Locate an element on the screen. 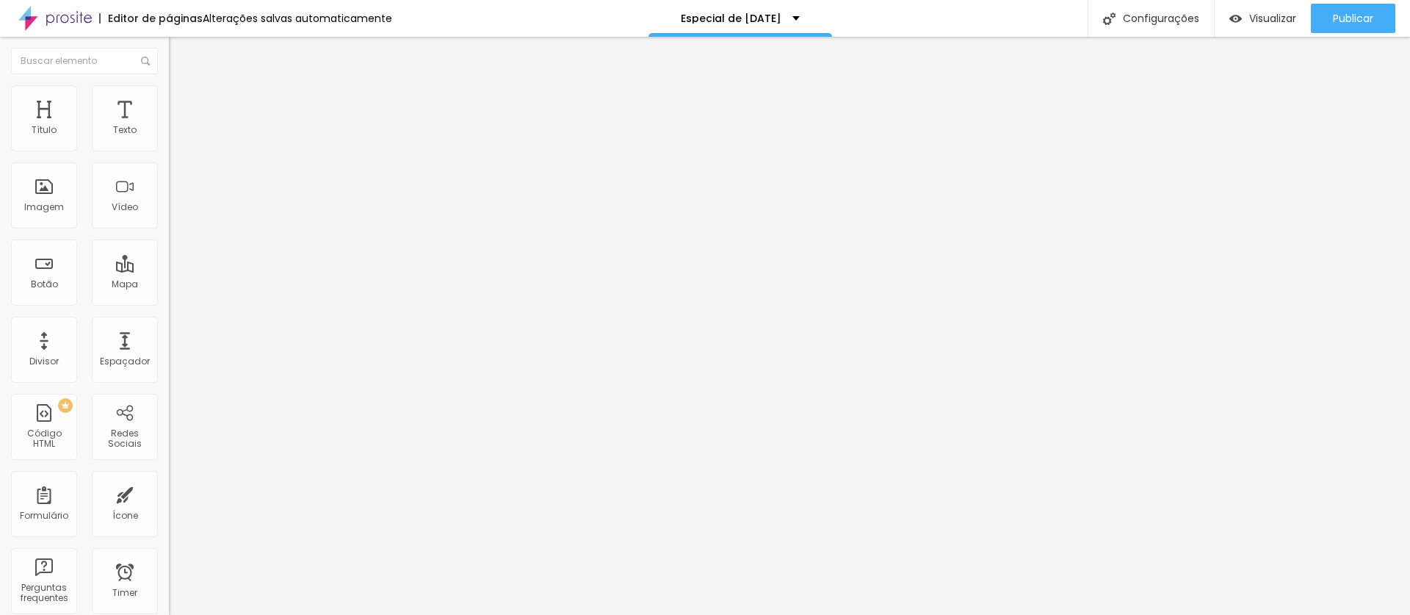 This screenshot has height=615, width=1410. div: Ícone is located at coordinates (125, 515).